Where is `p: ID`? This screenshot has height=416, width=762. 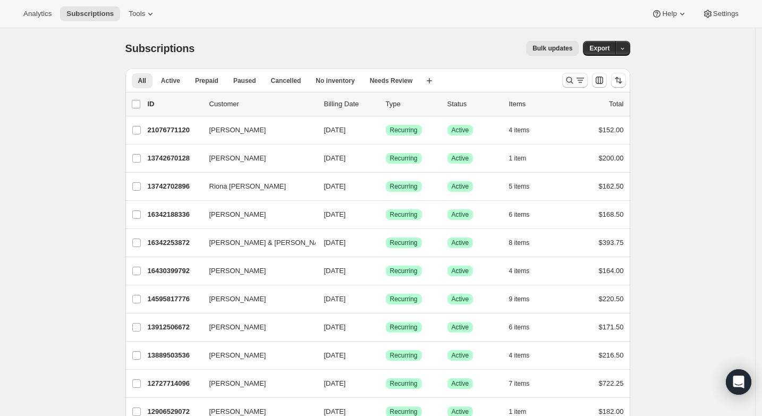
p: ID is located at coordinates (174, 104).